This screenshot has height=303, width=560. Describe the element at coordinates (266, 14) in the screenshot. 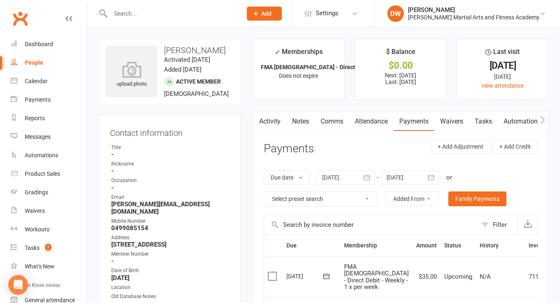

I see `span: Add` at that location.